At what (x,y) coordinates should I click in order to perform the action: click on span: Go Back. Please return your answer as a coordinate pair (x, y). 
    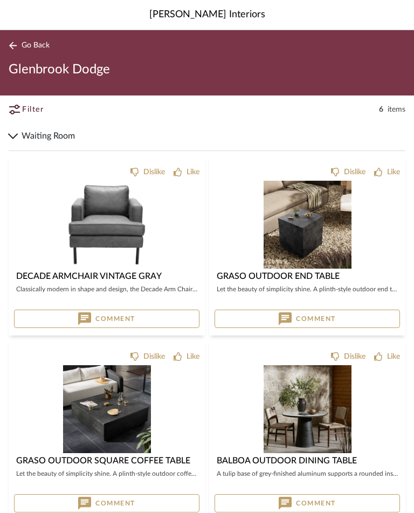
    Looking at the image, I should click on (36, 45).